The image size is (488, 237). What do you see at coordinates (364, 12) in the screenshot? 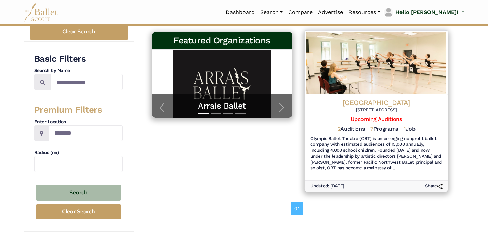
I see `a: Resources` at bounding box center [364, 12].